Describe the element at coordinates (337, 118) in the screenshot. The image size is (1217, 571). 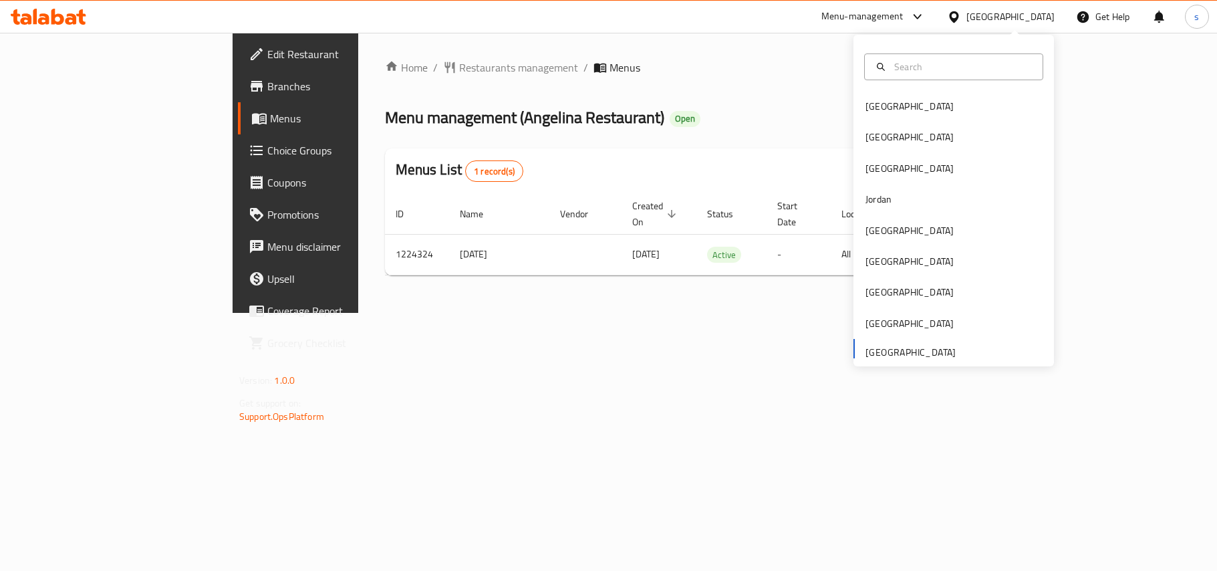
I see `a: Menus` at that location.